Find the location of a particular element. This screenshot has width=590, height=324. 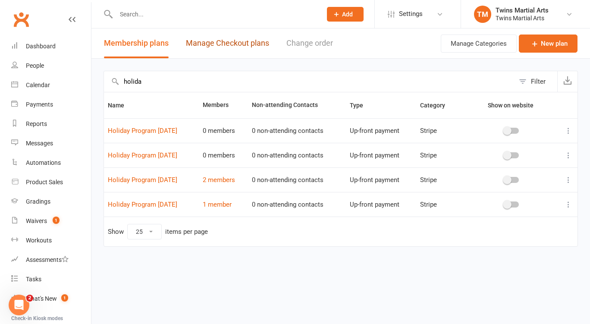

a: Clubworx is located at coordinates (21, 19).